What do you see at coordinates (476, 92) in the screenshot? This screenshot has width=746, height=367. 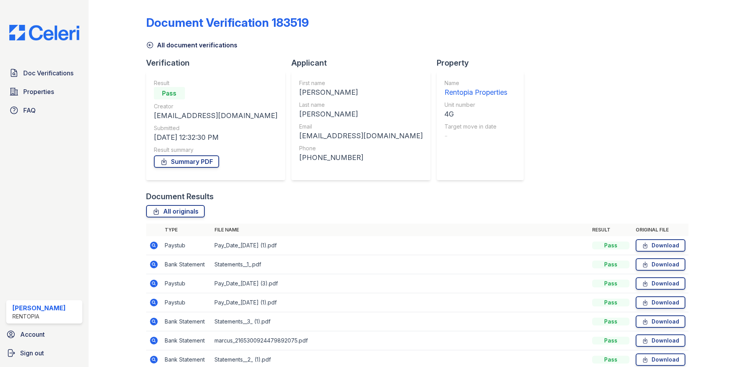 I see `div: Rentopia Properties` at bounding box center [476, 92].